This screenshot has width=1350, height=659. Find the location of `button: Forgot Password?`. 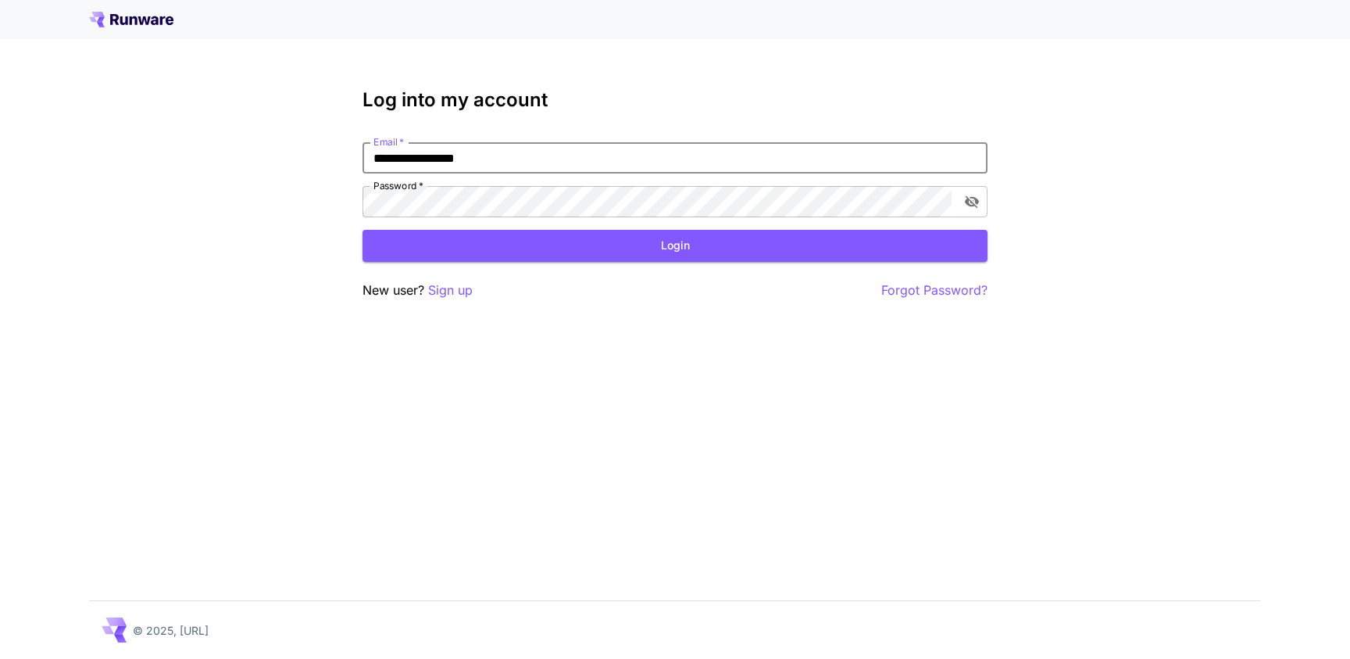

button: Forgot Password? is located at coordinates (934, 290).